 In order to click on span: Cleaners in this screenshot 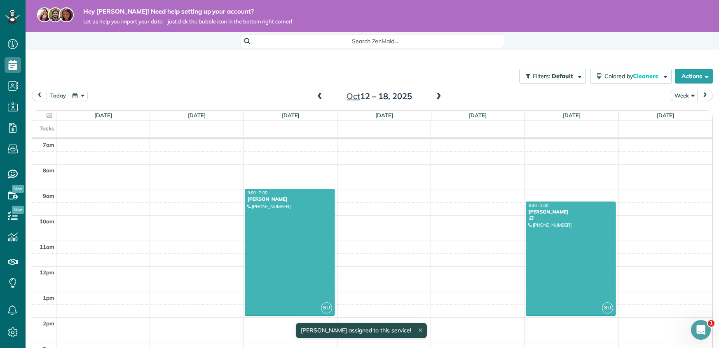, I will do `click(646, 76)`.